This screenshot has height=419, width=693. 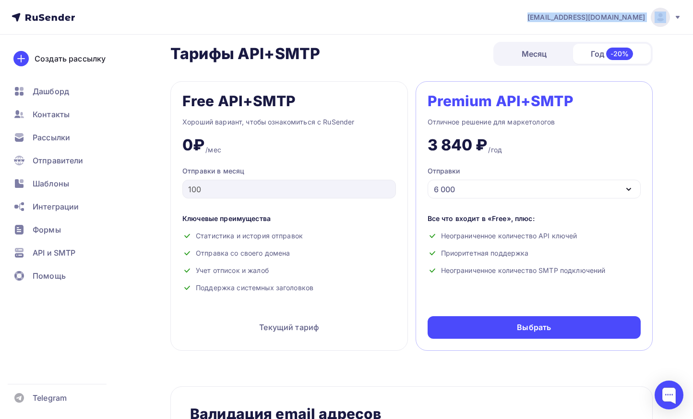 What do you see at coordinates (501, 101) in the screenshot?
I see `div: Premium API+SMTP` at bounding box center [501, 101].